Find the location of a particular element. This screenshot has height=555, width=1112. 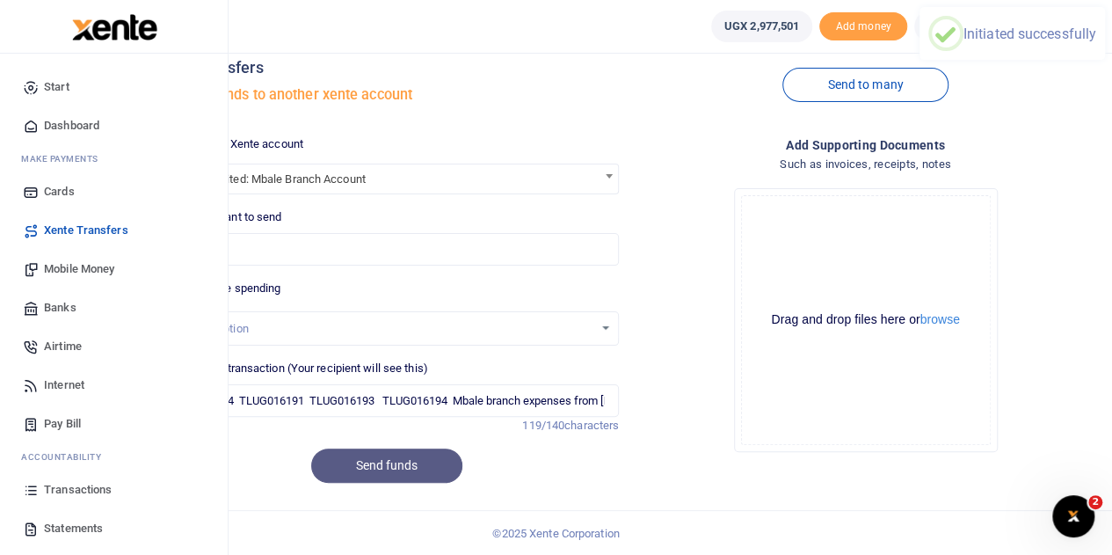

a: UGX 2,977,501 is located at coordinates (761, 26).